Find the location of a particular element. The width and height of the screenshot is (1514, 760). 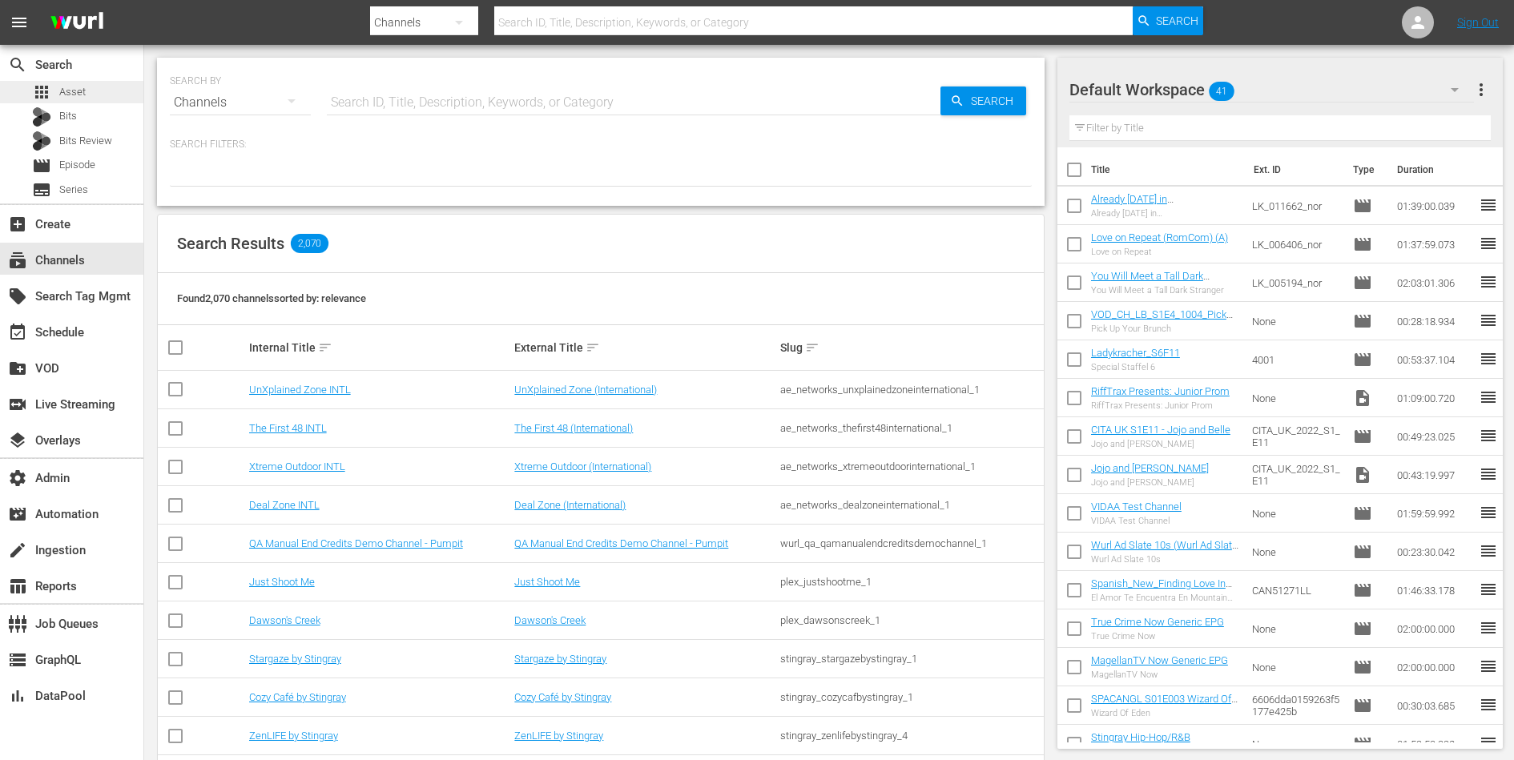

th: Title is located at coordinates (1167, 170).